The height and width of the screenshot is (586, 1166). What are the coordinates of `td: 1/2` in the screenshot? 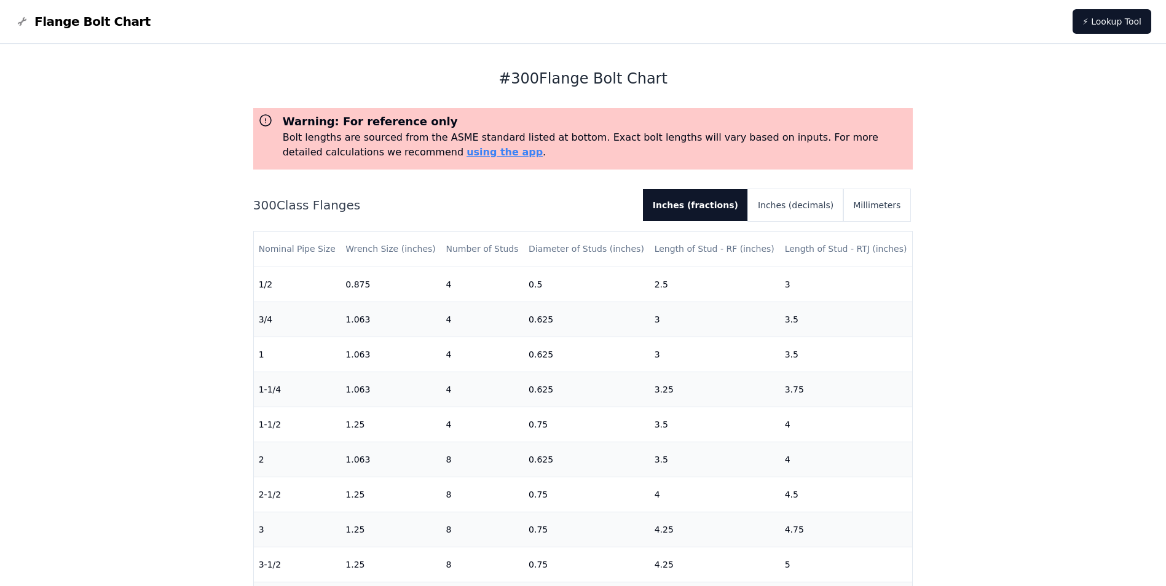 It's located at (298, 284).